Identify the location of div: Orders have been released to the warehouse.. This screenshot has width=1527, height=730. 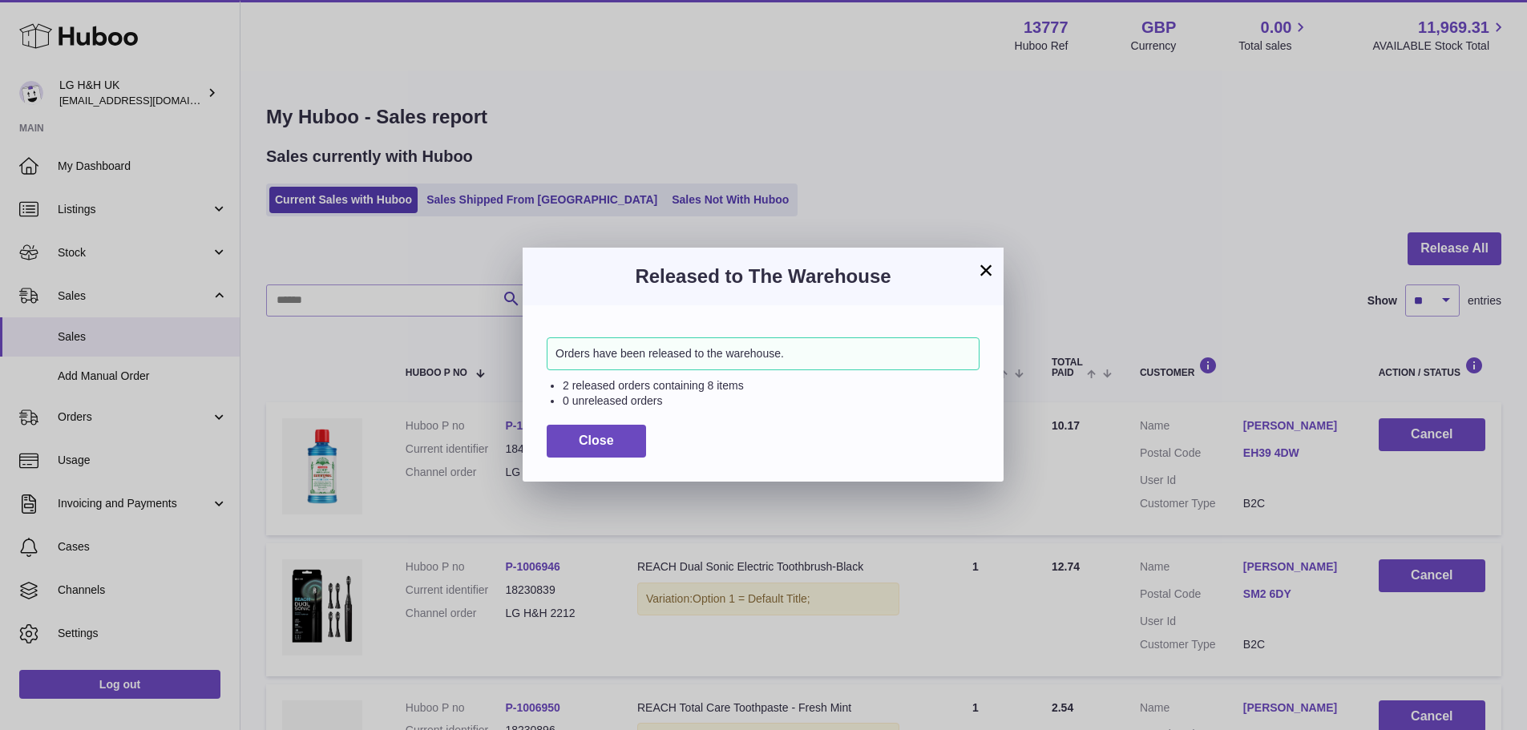
(763, 354).